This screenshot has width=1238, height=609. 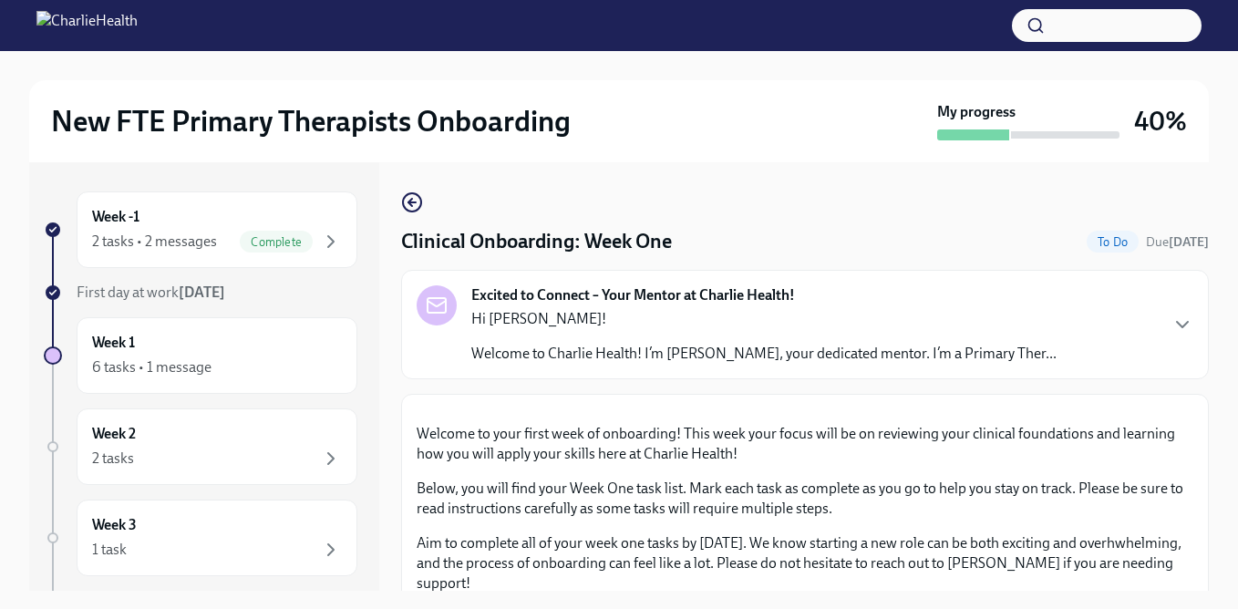 What do you see at coordinates (1177, 242) in the screenshot?
I see `span: Due` at bounding box center [1177, 242].